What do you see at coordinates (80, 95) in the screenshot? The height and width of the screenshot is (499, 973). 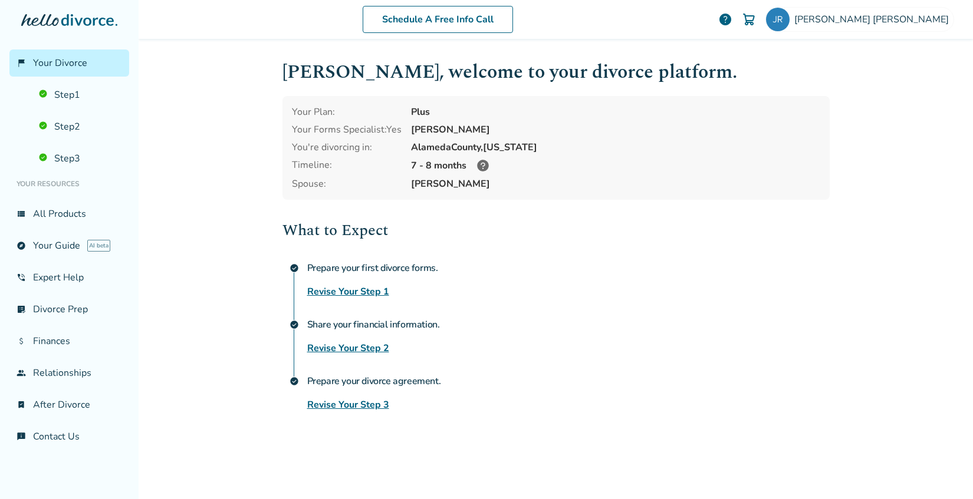 I see `a: Step1` at bounding box center [80, 95].